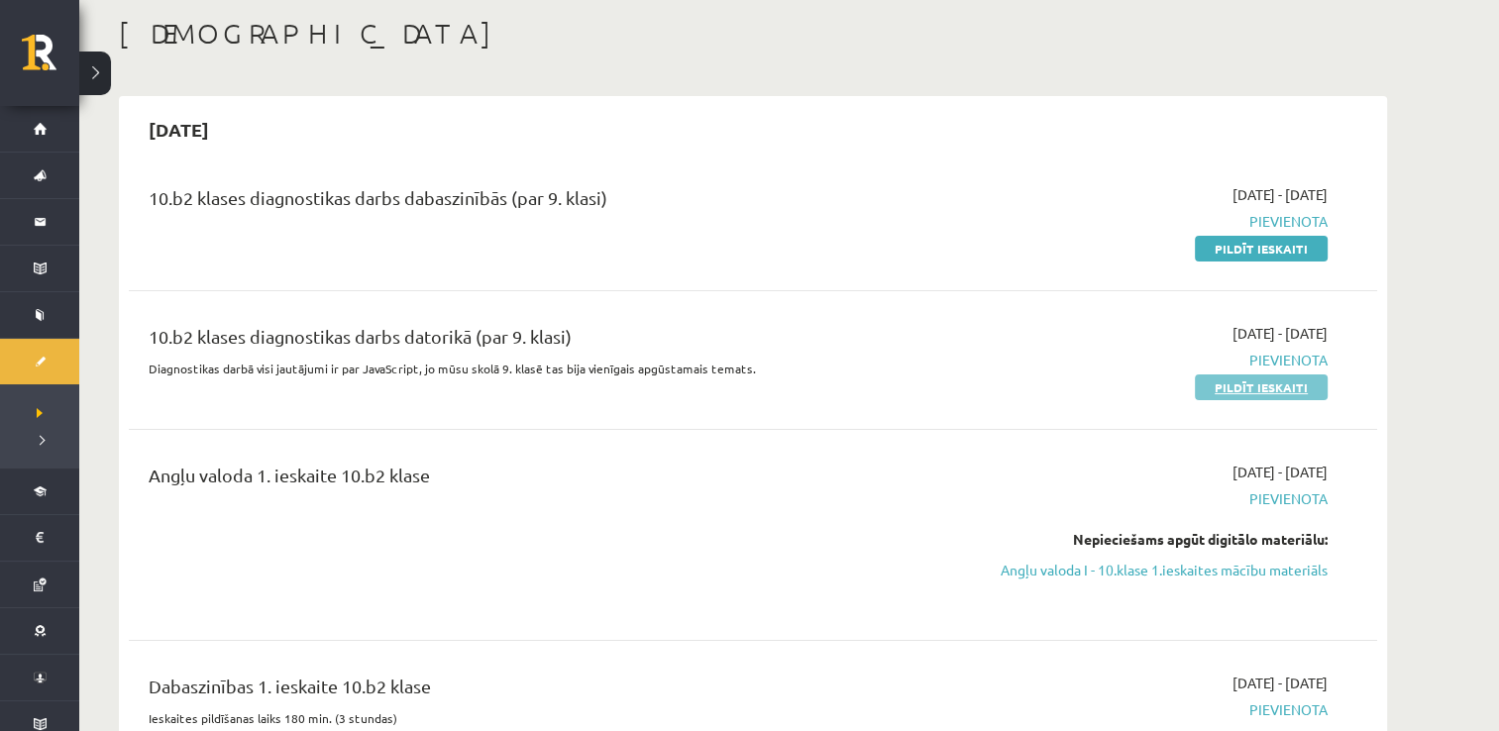 The height and width of the screenshot is (731, 1499). What do you see at coordinates (1140, 539) in the screenshot?
I see `div: Nepieciešams apgūt digitālo materiālu:` at bounding box center [1140, 539].